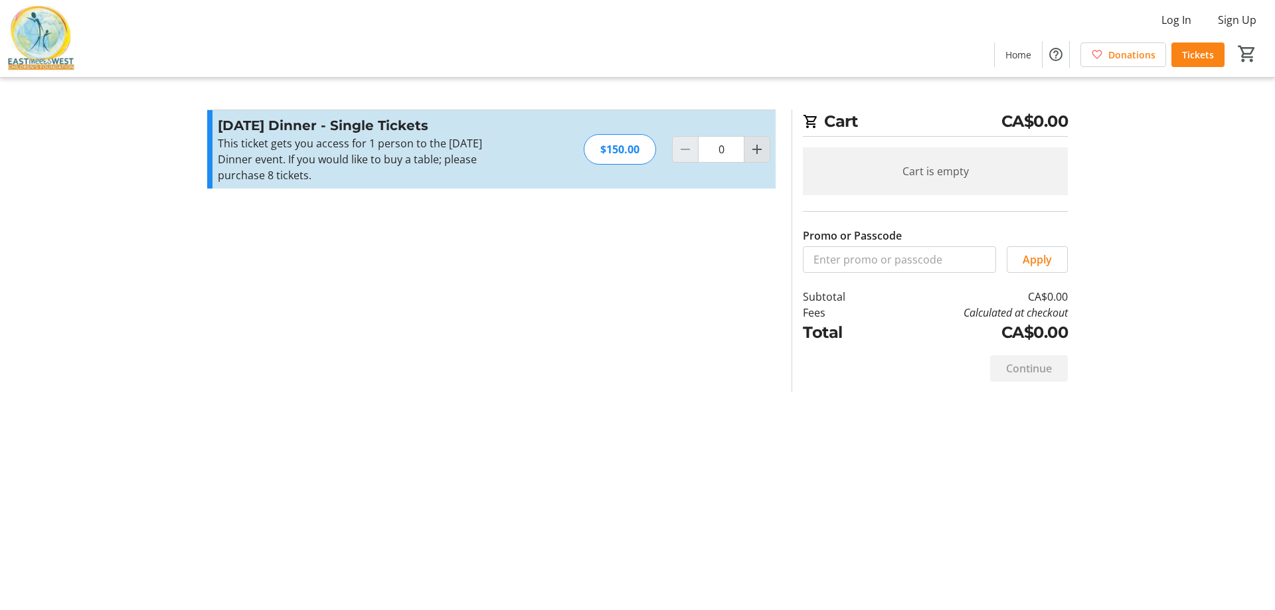 This screenshot has height=610, width=1275. I want to click on button: Increment by one, so click(757, 149).